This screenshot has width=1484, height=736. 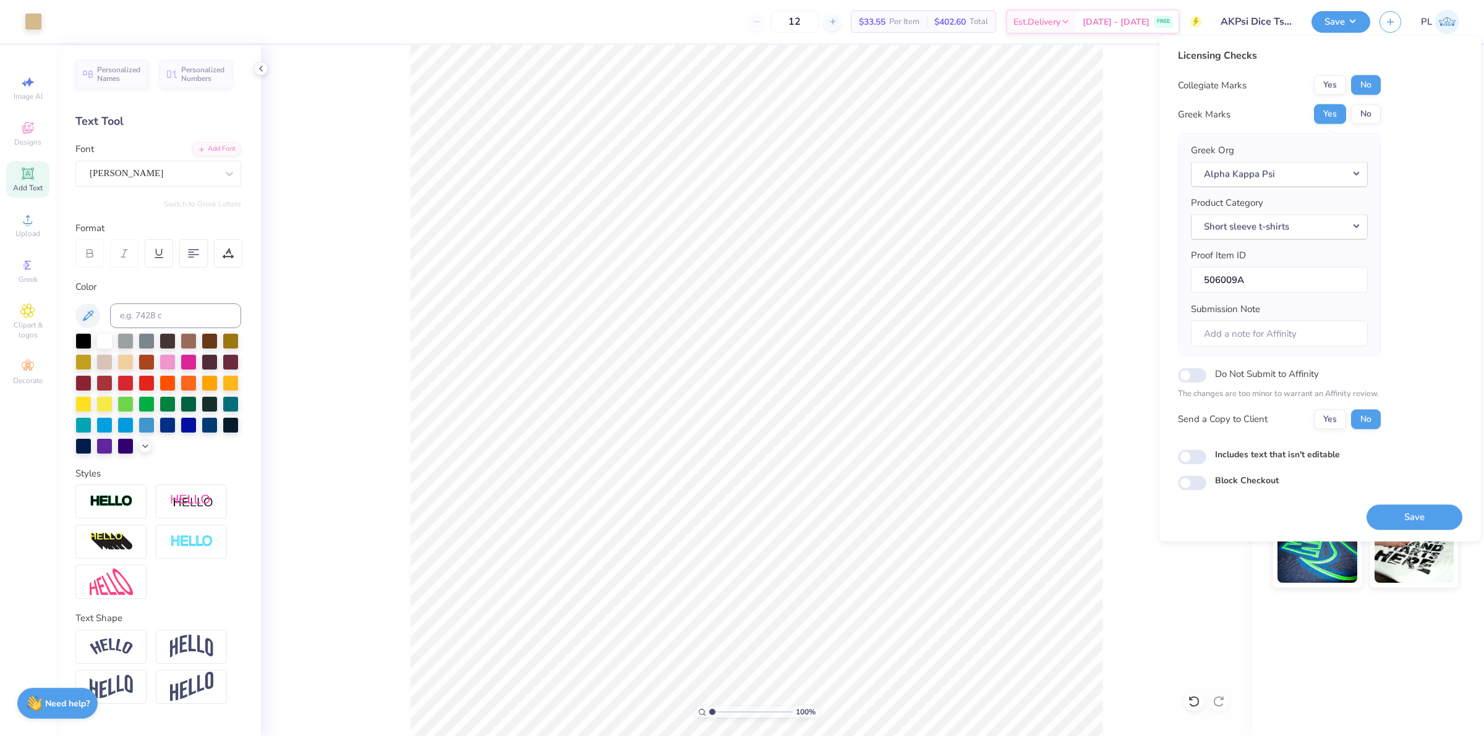 What do you see at coordinates (111, 582) in the screenshot?
I see `img: Free Distort` at bounding box center [111, 582].